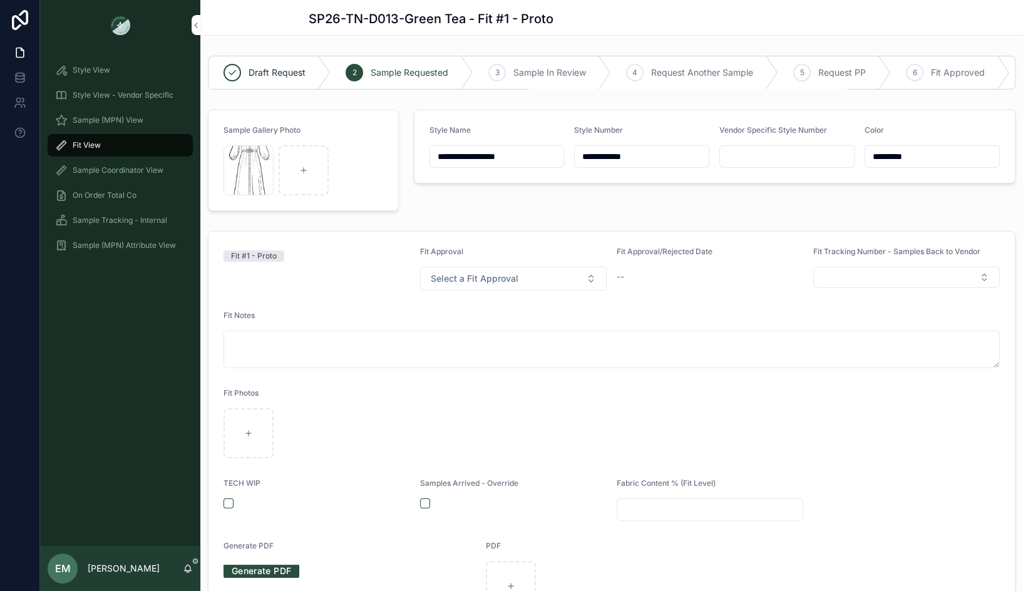 The image size is (1023, 591). I want to click on a: Sample (MPN) Attribute View, so click(120, 245).